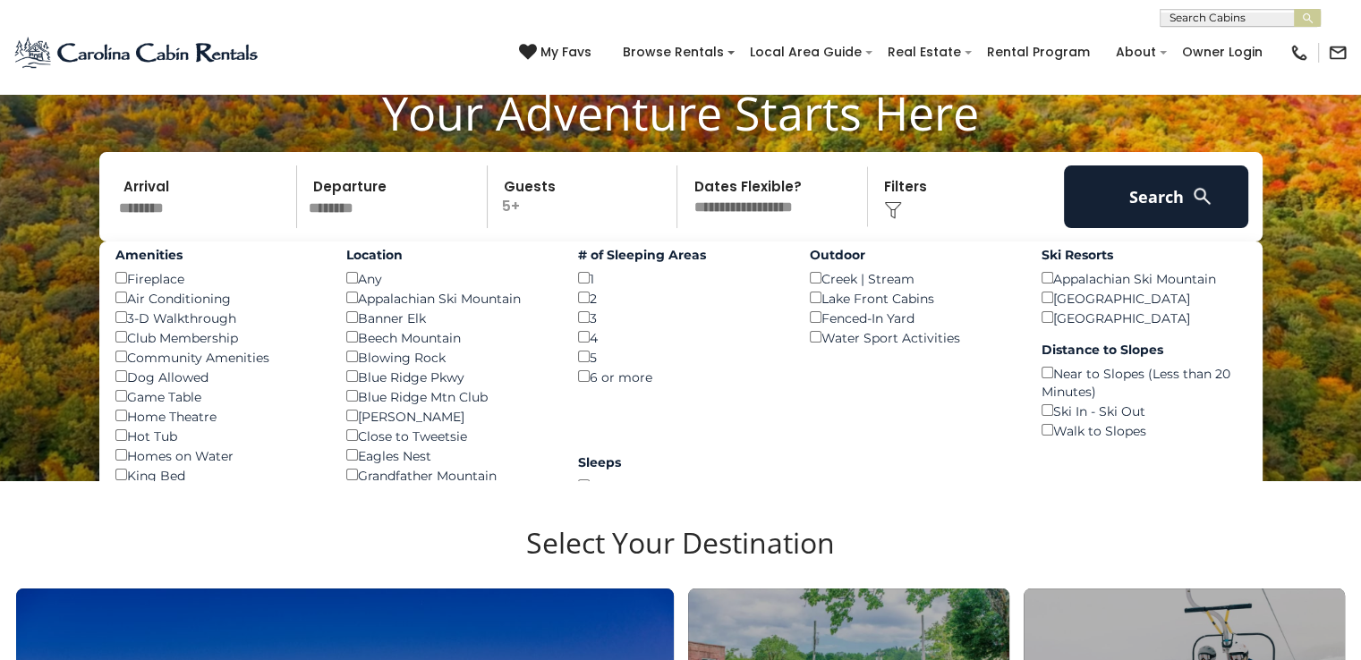 The image size is (1361, 660). What do you see at coordinates (673, 52) in the screenshot?
I see `a: Browse Rentals` at bounding box center [673, 52].